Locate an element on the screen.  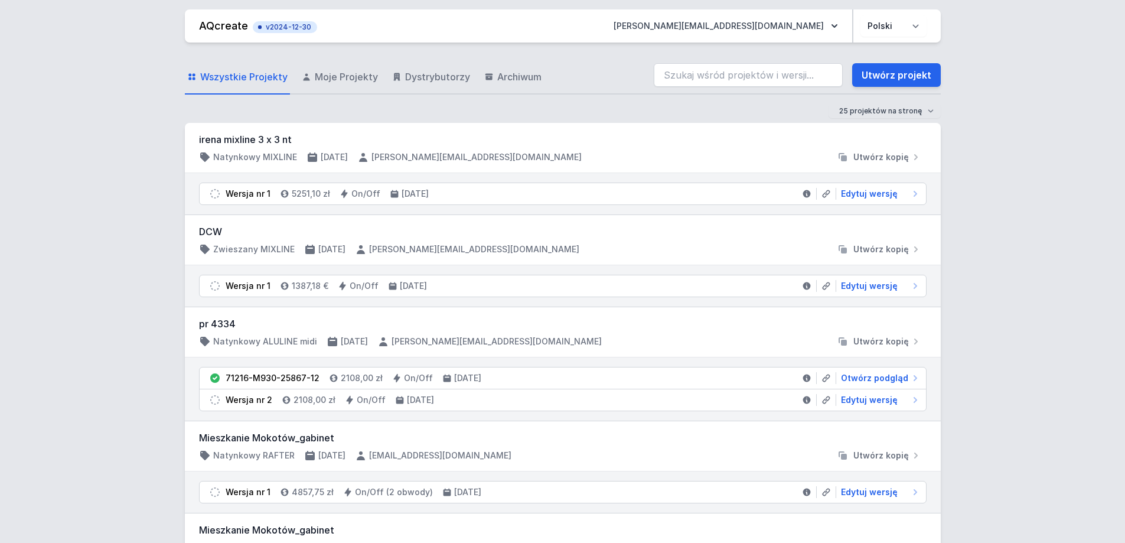
button: v2024-12-30 is located at coordinates (285, 26).